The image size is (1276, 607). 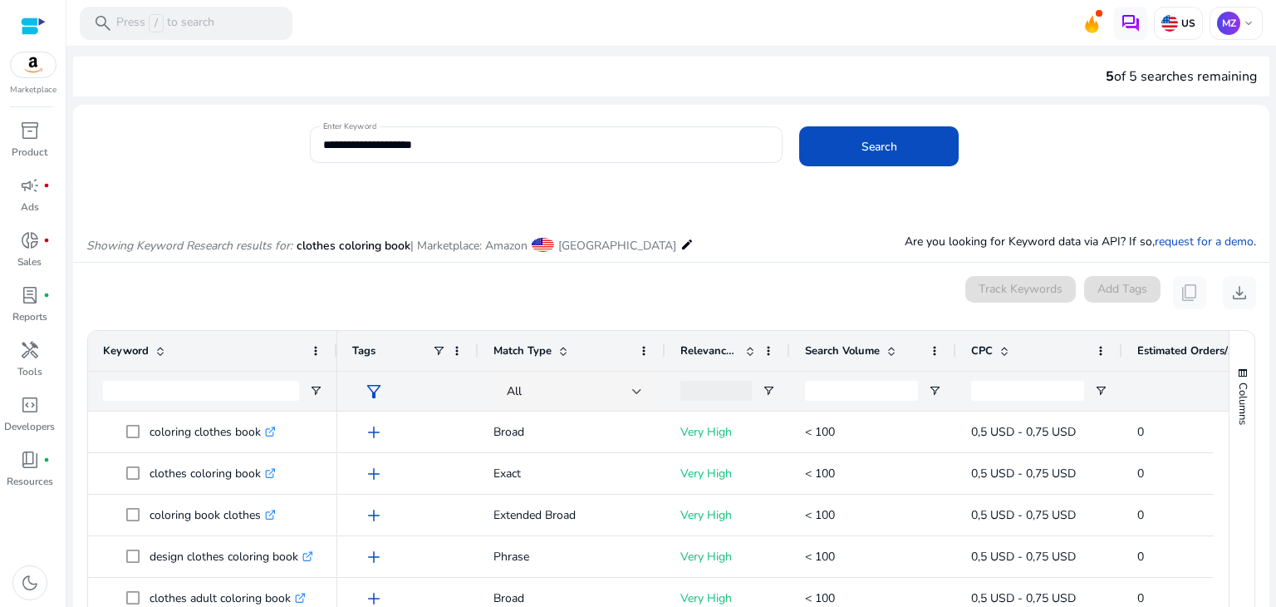 I want to click on span: Estimated Orders/Month, so click(x=1187, y=351).